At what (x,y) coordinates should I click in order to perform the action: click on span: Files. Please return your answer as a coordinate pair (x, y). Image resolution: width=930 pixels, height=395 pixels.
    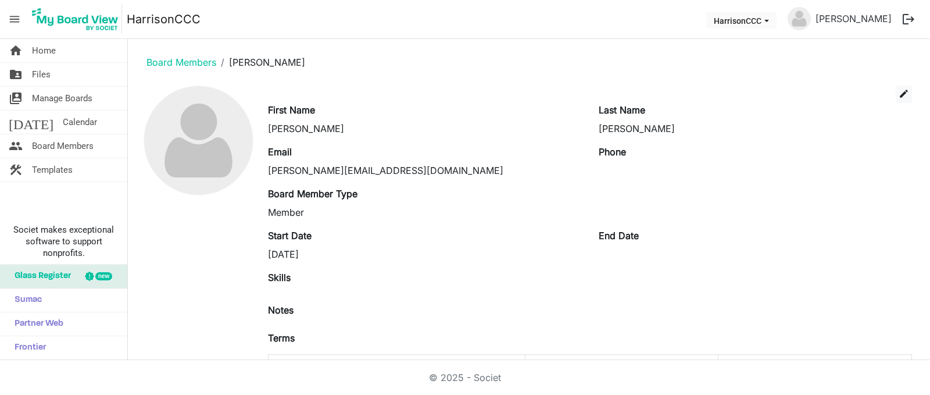
    Looking at the image, I should click on (41, 74).